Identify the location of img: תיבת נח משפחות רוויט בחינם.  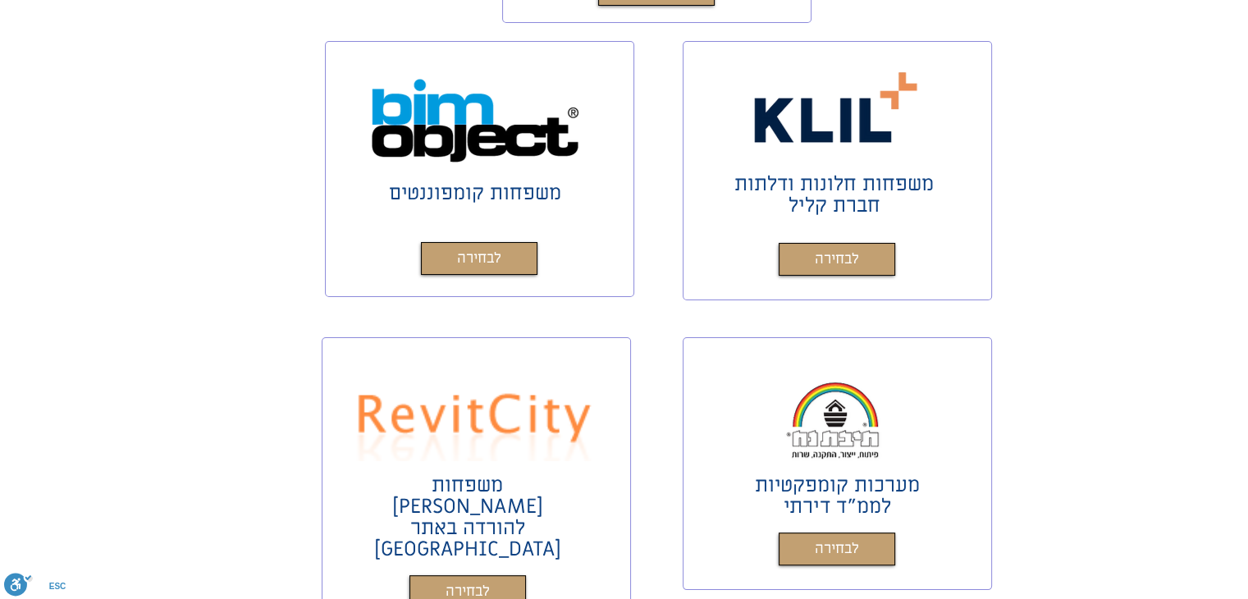
(834, 418).